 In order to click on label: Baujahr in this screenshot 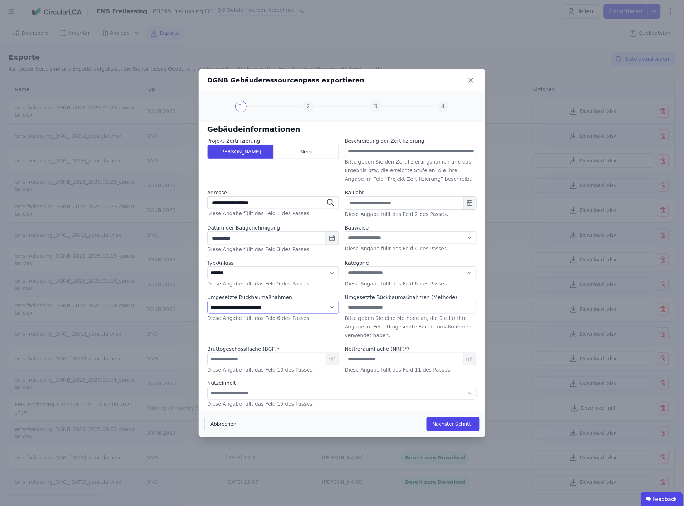, I will do `click(411, 193)`.